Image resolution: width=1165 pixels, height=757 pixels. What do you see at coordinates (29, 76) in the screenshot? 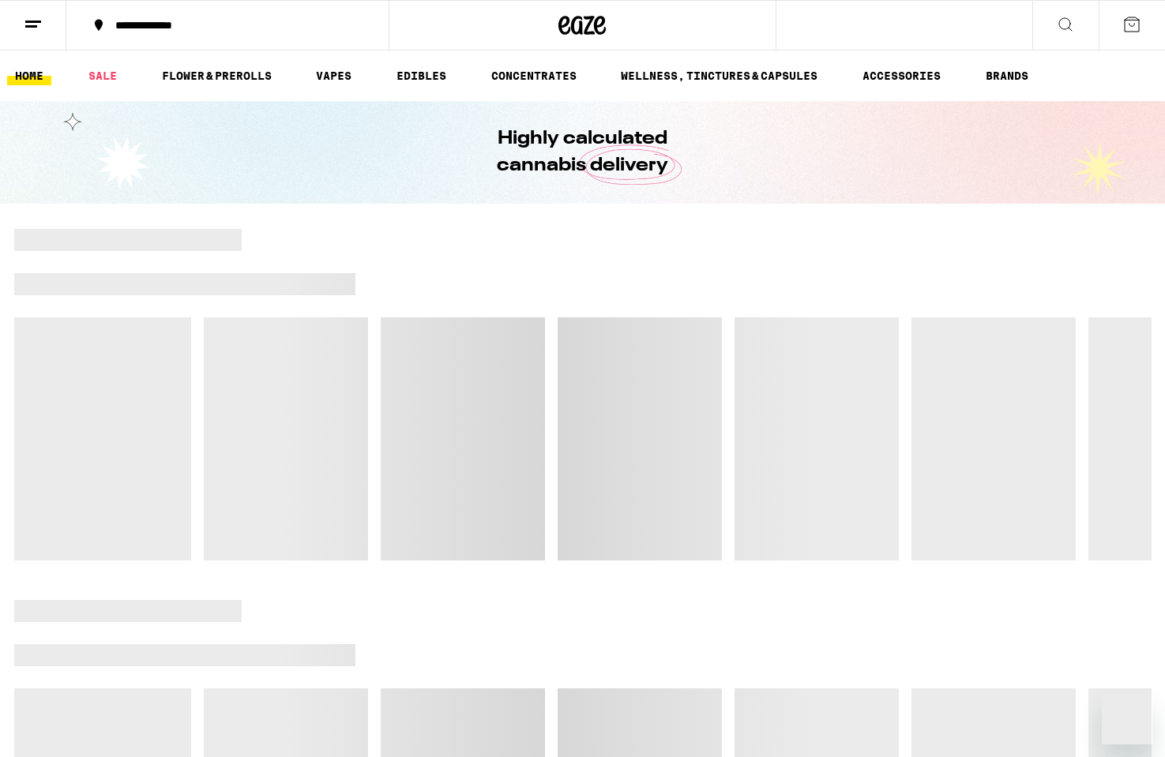
I see `a: HOME` at bounding box center [29, 76].